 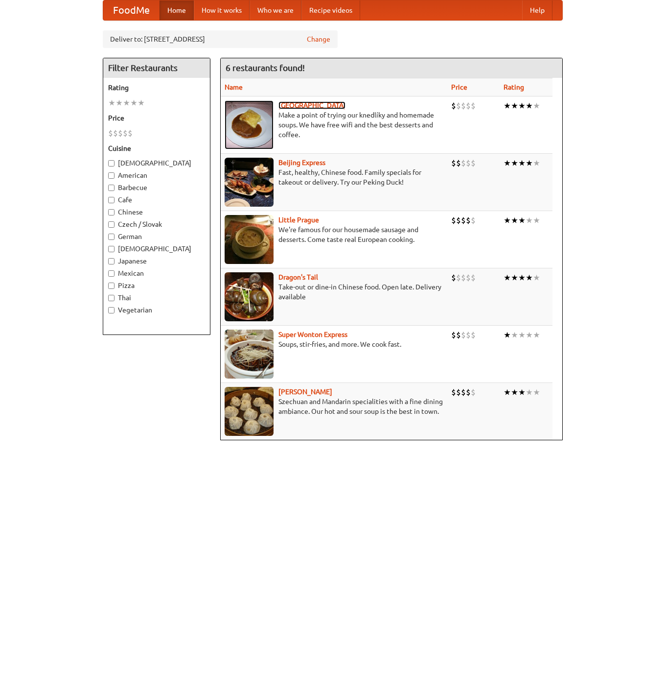 I want to click on b: Dragon's Tail, so click(x=298, y=277).